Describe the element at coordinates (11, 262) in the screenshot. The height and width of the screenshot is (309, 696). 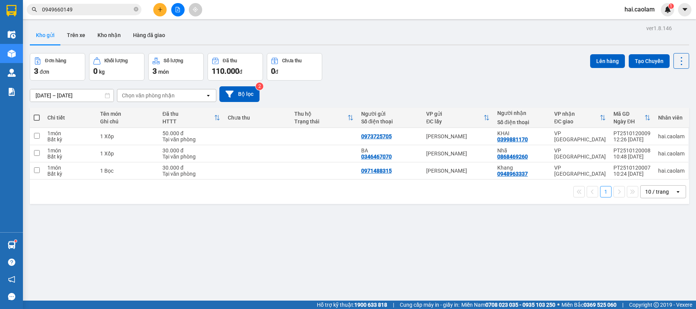
I see `span: question-circle` at that location.